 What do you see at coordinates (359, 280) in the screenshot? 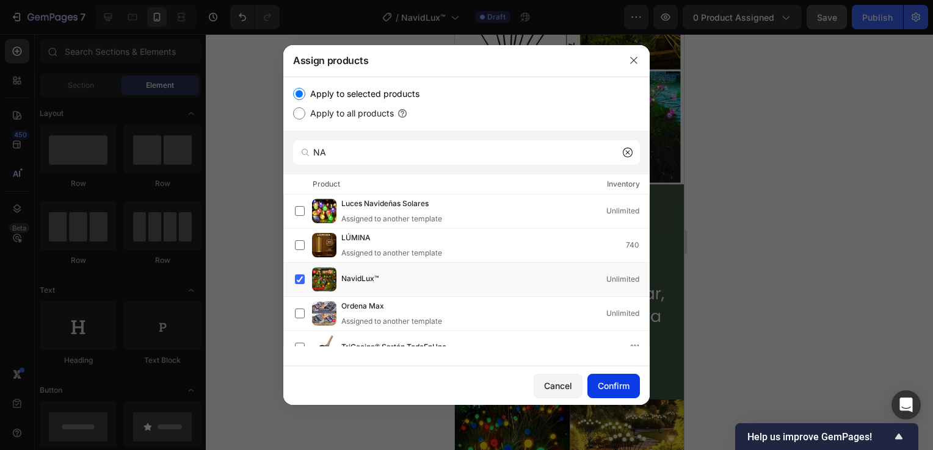
I see `span: NavidLux™` at bounding box center [359, 280].